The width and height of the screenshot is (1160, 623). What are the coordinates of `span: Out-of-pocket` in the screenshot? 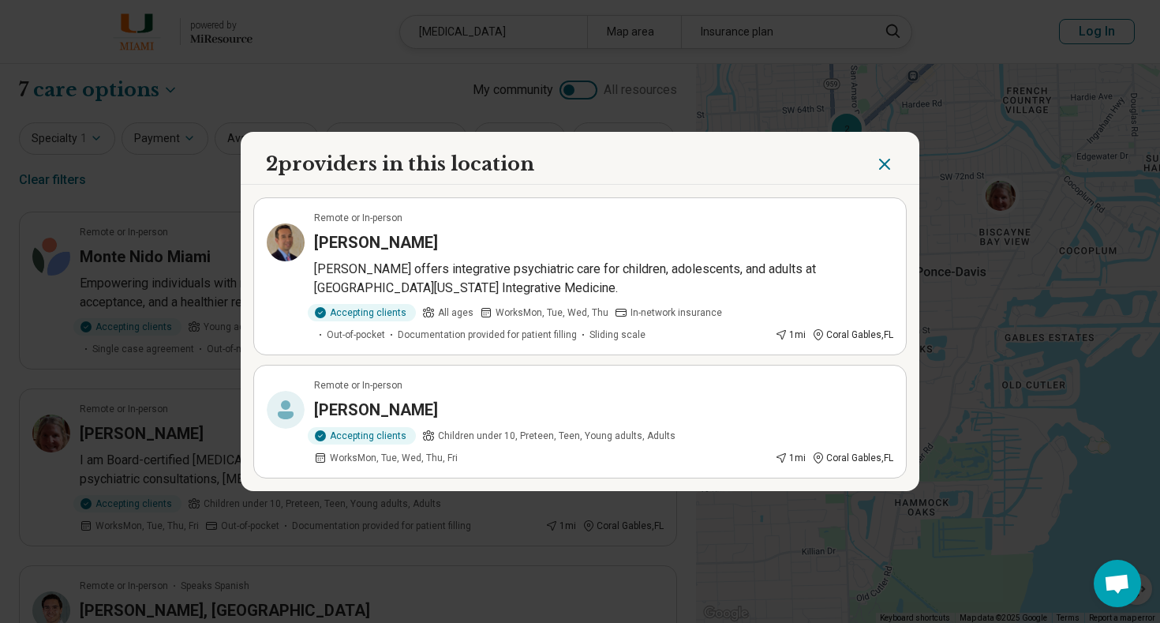 It's located at (356, 335).